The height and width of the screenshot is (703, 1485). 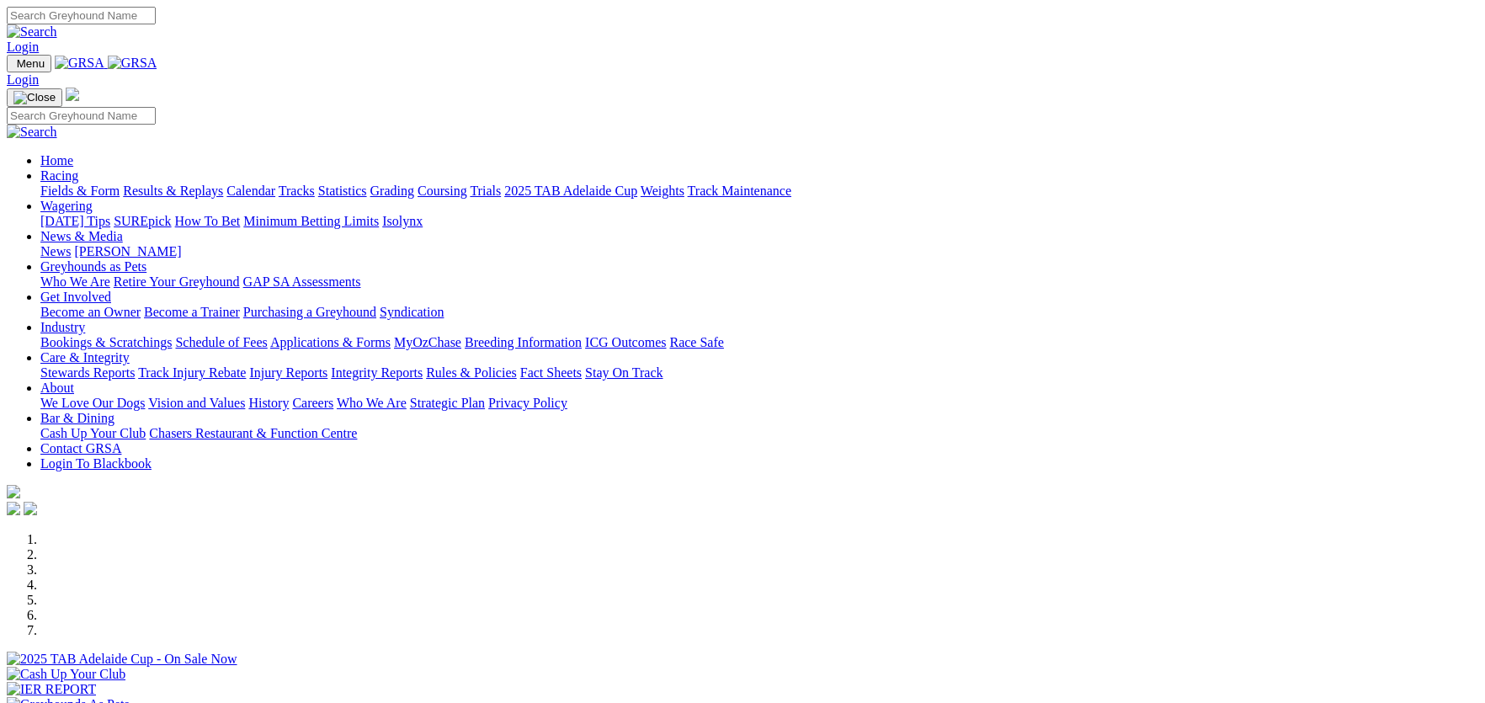 I want to click on img: Close, so click(x=35, y=98).